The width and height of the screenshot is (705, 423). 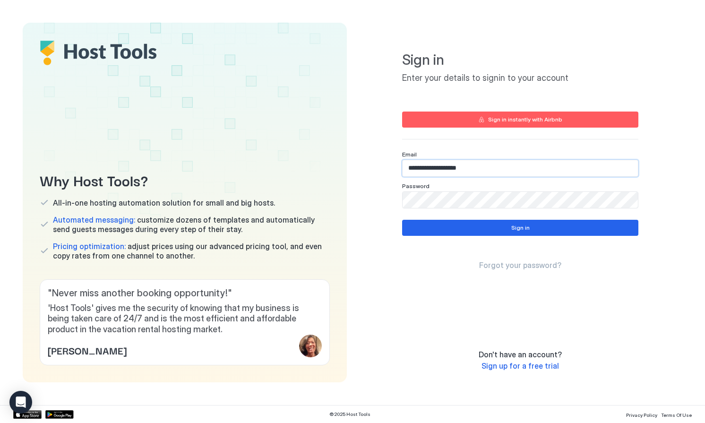 I want to click on a: Forgot your password?, so click(x=520, y=265).